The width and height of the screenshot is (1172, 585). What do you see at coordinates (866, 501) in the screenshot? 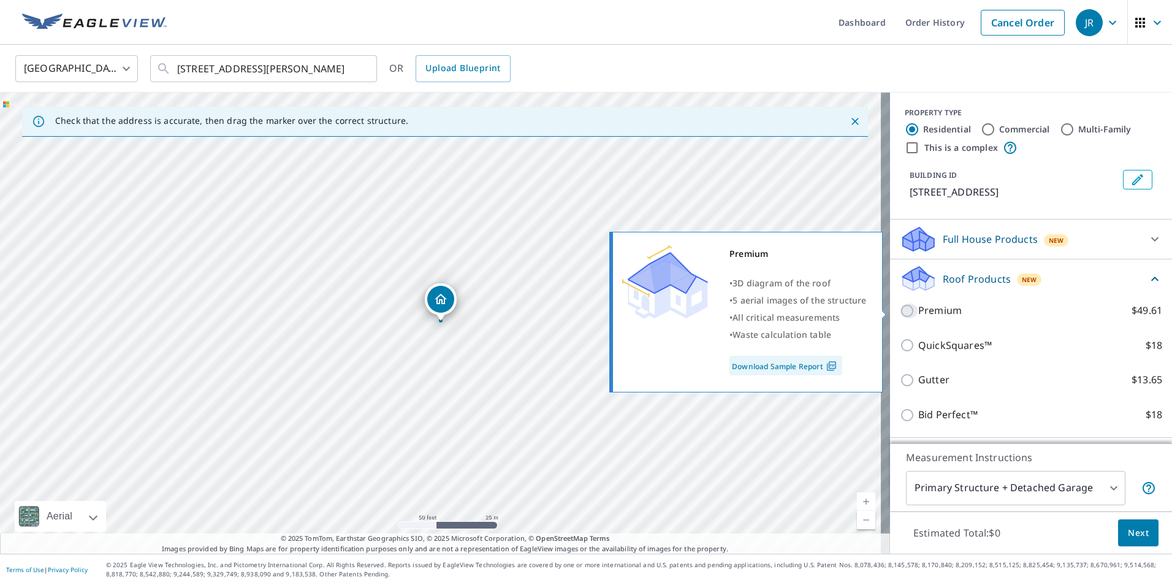
I see `a: Current Level 19, Zoom In` at bounding box center [866, 501].